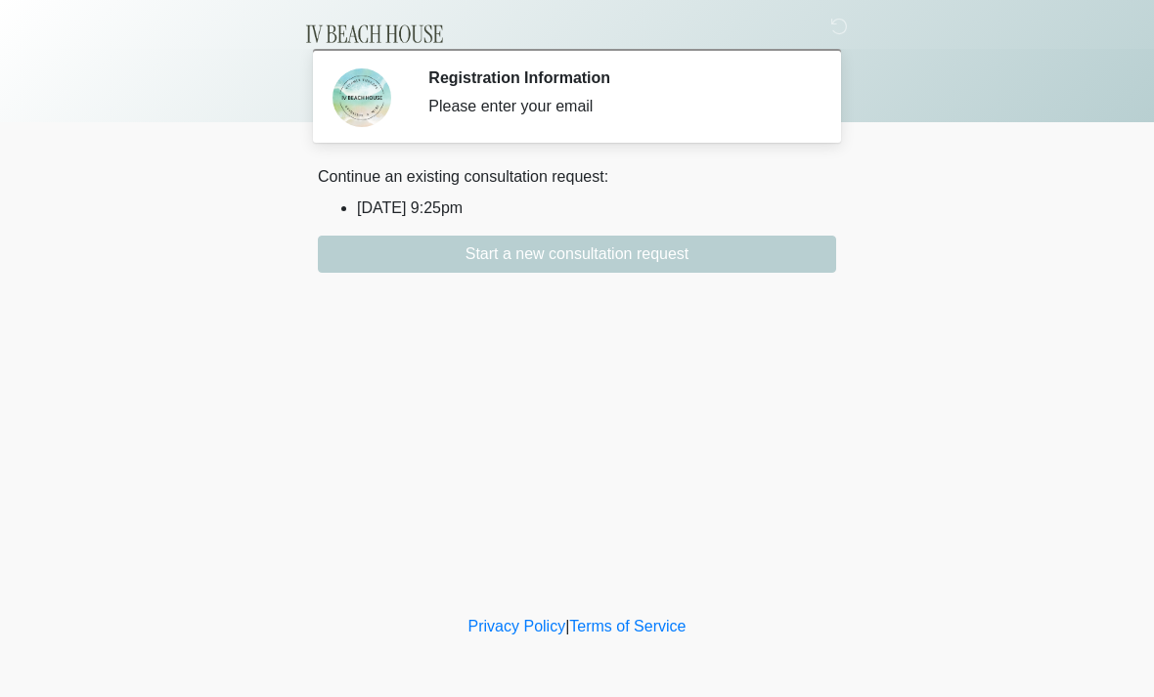 This screenshot has width=1154, height=697. What do you see at coordinates (617, 77) in the screenshot?
I see `h2: Registration Information` at bounding box center [617, 77].